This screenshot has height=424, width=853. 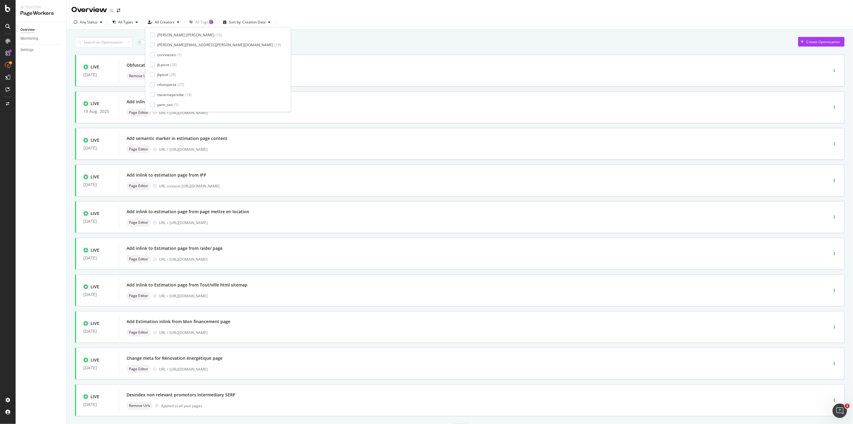 What do you see at coordinates (163, 74) in the screenshot?
I see `div: jbpicot` at bounding box center [163, 74].